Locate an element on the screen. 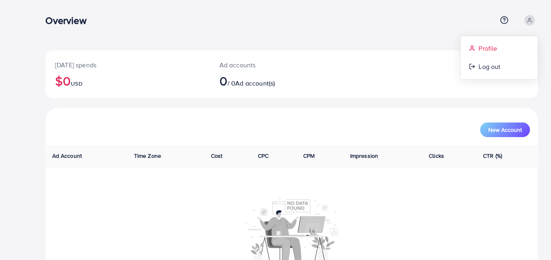  span: Ad account(s) is located at coordinates (255, 83).